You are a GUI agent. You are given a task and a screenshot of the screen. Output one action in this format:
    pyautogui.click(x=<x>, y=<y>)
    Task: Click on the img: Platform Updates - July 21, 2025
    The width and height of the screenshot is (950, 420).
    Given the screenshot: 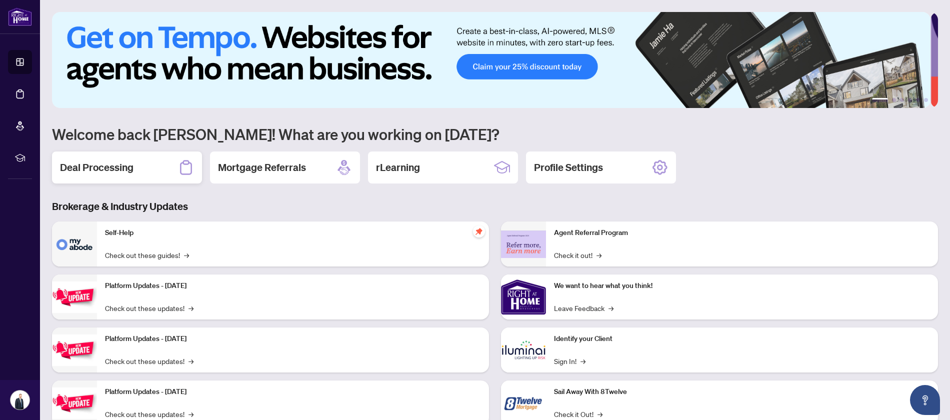 What is the action you would take?
    pyautogui.click(x=74, y=297)
    